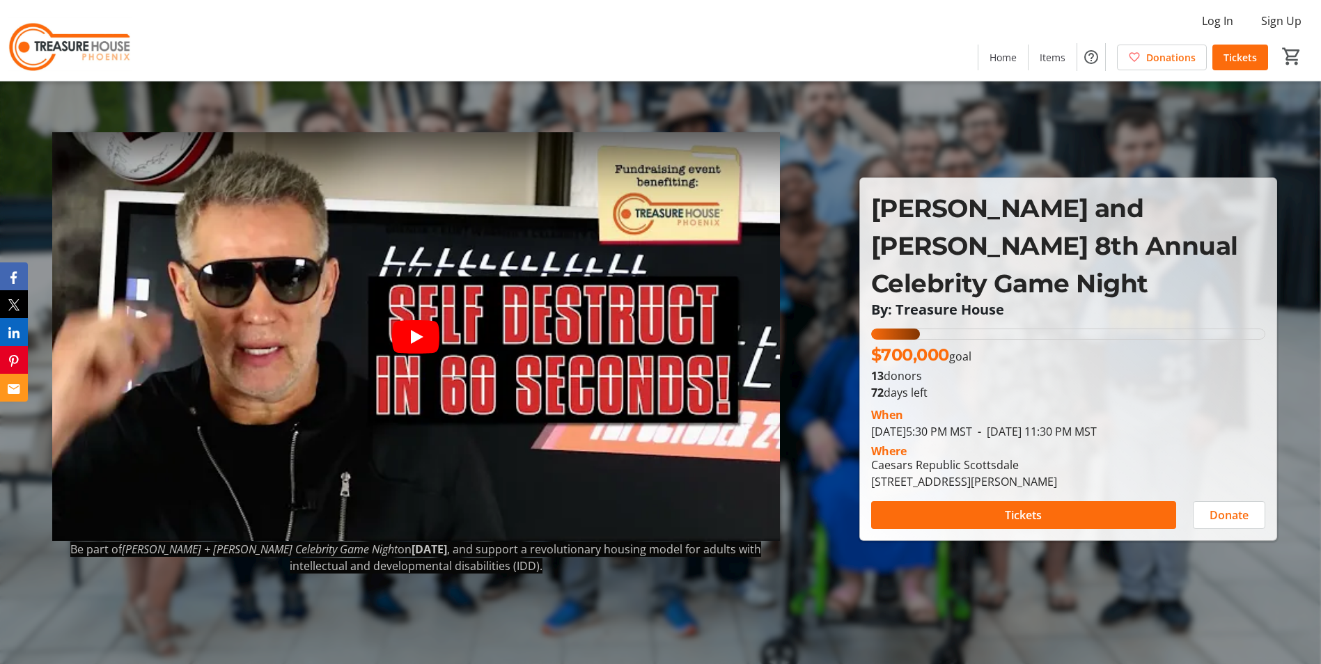 This screenshot has height=664, width=1321. I want to click on button: Tickets, so click(1023, 515).